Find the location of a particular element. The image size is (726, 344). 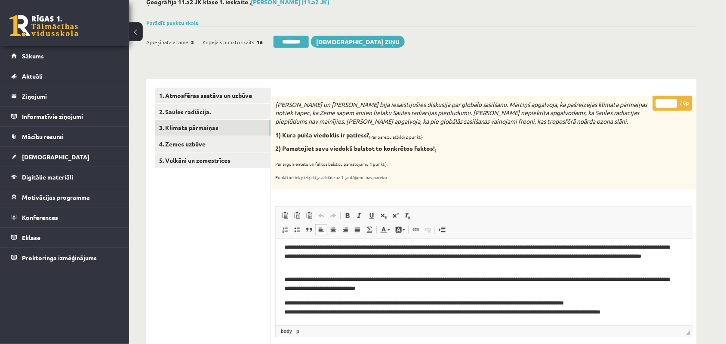

a: Fona krāsa is located at coordinates (400, 230).